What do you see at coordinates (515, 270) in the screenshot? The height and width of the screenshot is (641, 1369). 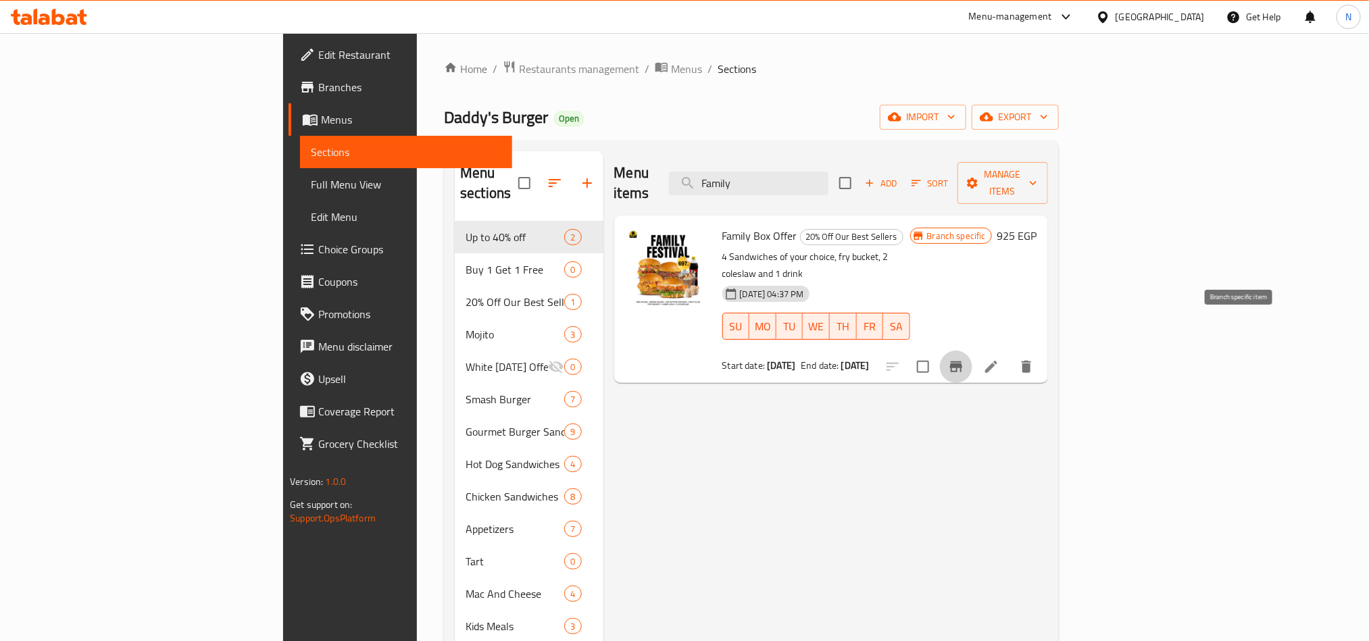 I see `span: Buy 1 Get 1 Free` at bounding box center [515, 270].